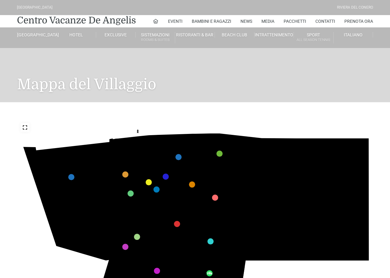 Image resolution: width=390 pixels, height=278 pixels. What do you see at coordinates (155, 38) in the screenshot?
I see `a: SistemazioniRooms & Suites` at bounding box center [155, 38].